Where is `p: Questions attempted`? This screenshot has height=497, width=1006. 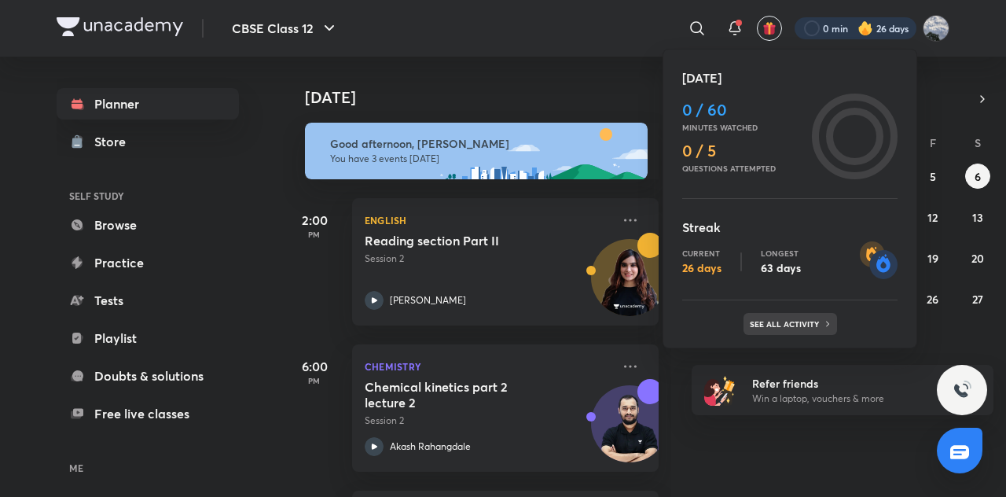 p: Questions attempted is located at coordinates (743, 168).